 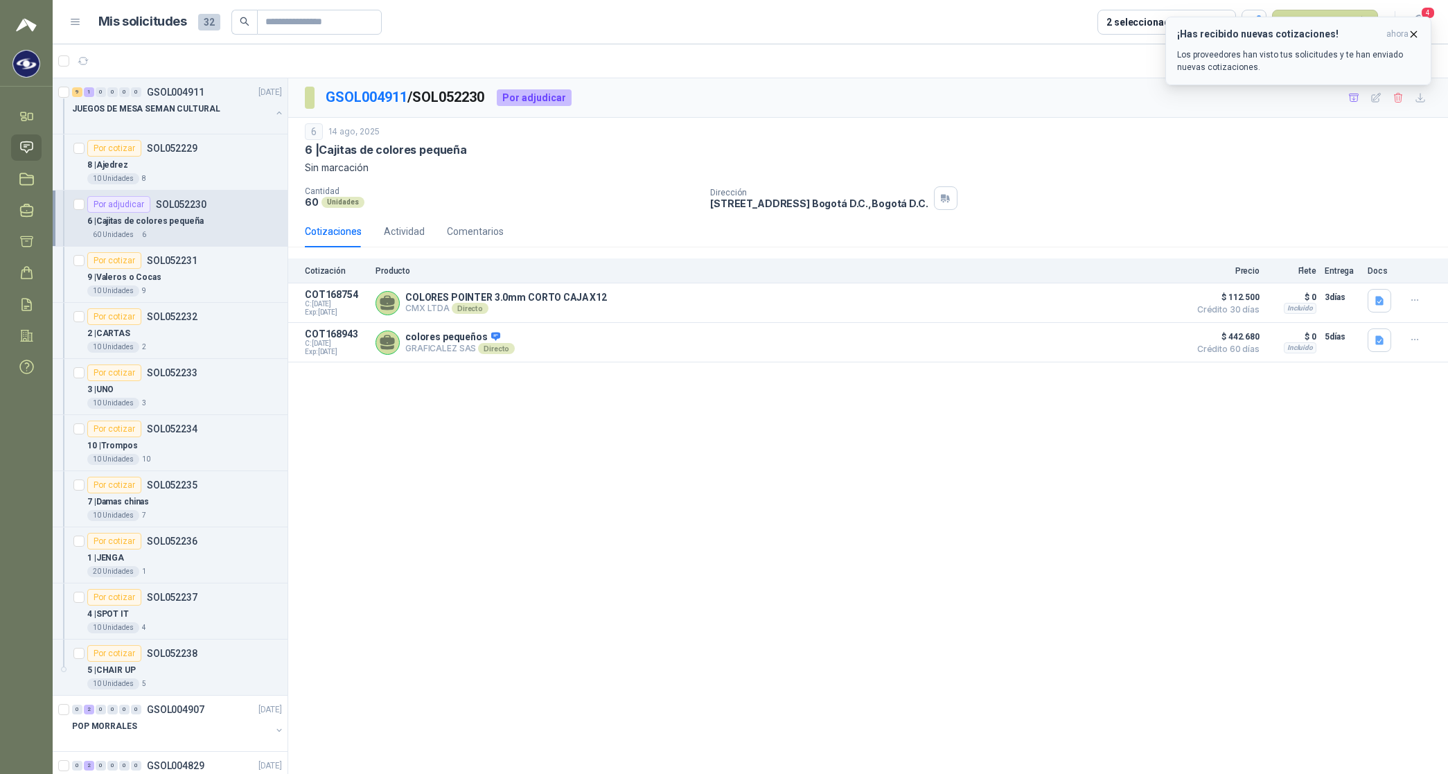 What do you see at coordinates (1398, 34) in the screenshot?
I see `span: ahora` at bounding box center [1398, 34].